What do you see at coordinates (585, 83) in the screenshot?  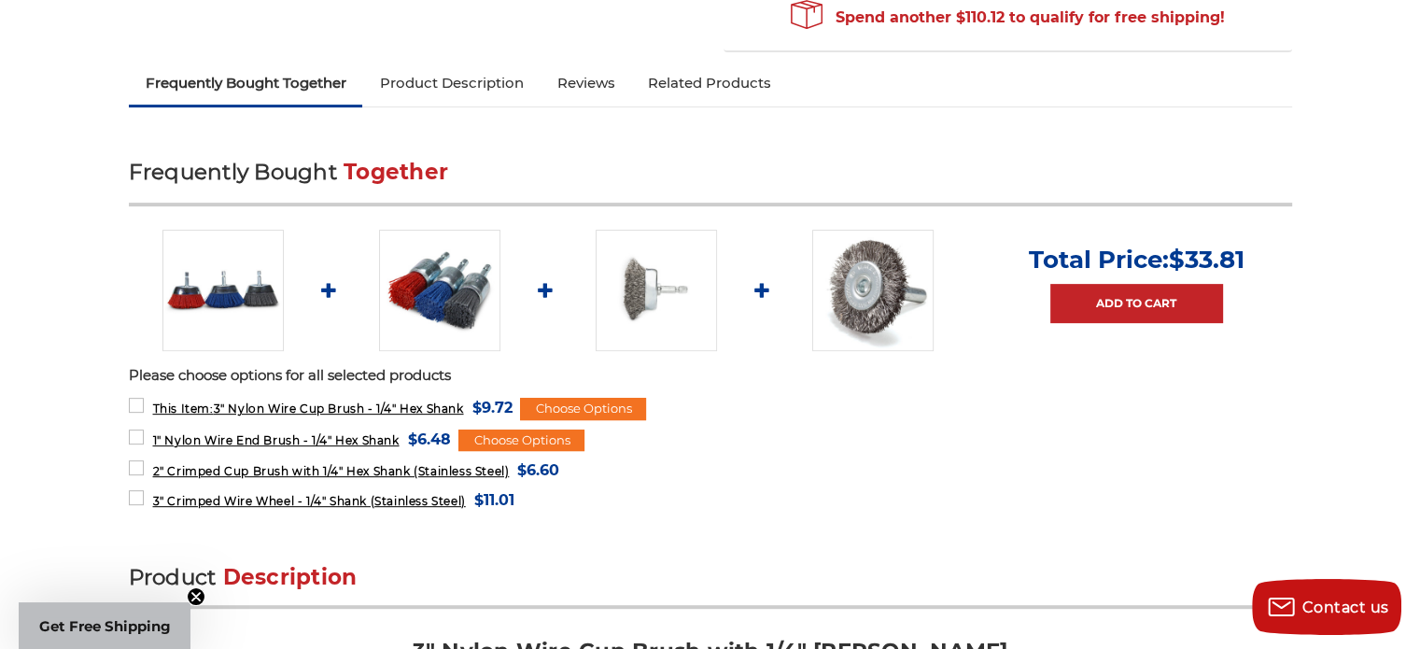 I see `a: Reviews` at bounding box center [585, 83].